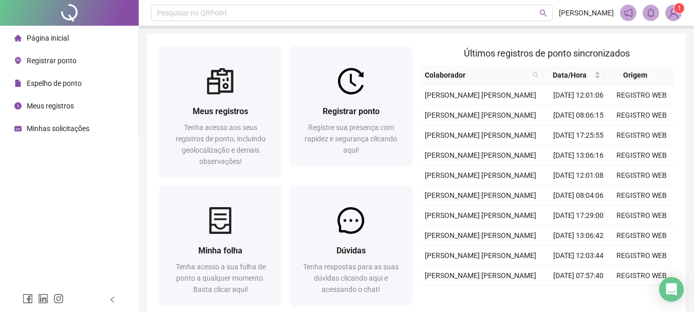  I want to click on th: Data/Hora, so click(574, 75).